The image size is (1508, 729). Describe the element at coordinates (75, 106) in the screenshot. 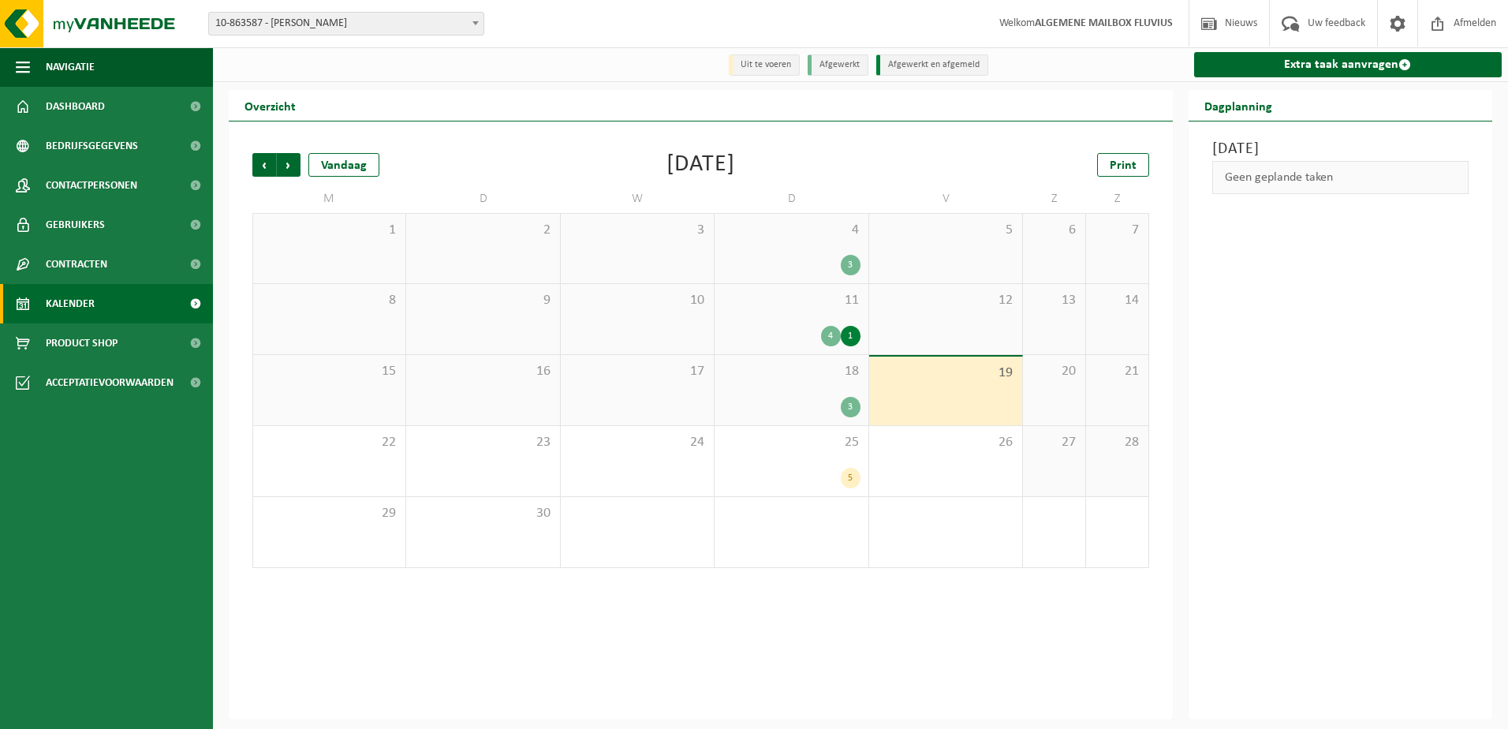

I see `span: Dashboard` at that location.